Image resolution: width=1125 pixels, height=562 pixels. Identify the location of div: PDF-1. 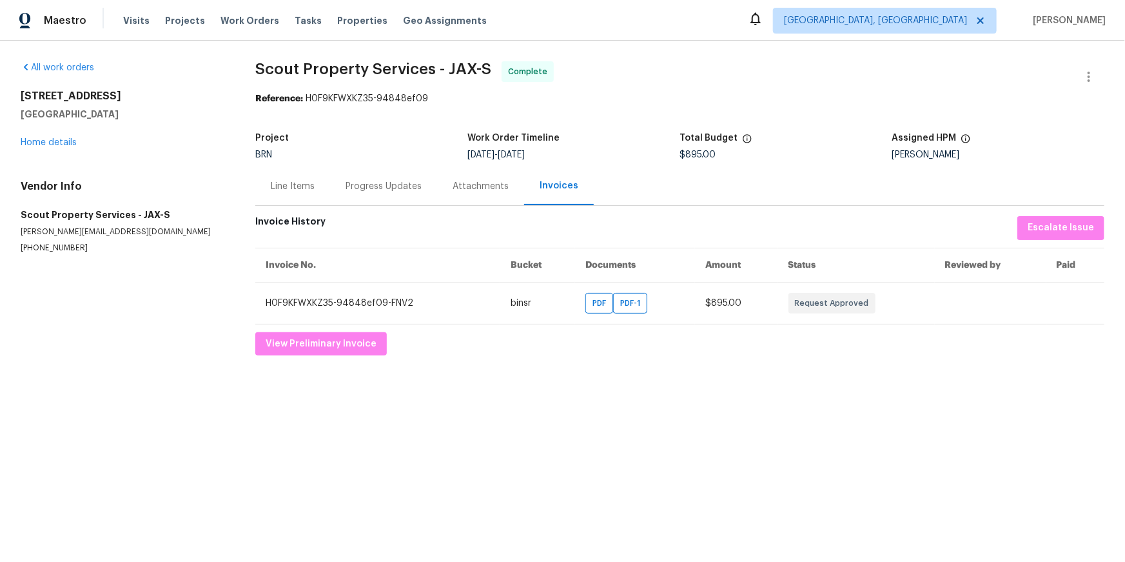
(630, 303).